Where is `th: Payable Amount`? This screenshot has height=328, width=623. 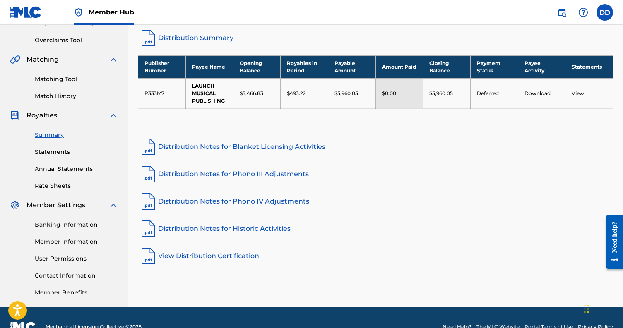
th: Payable Amount is located at coordinates (352, 67).